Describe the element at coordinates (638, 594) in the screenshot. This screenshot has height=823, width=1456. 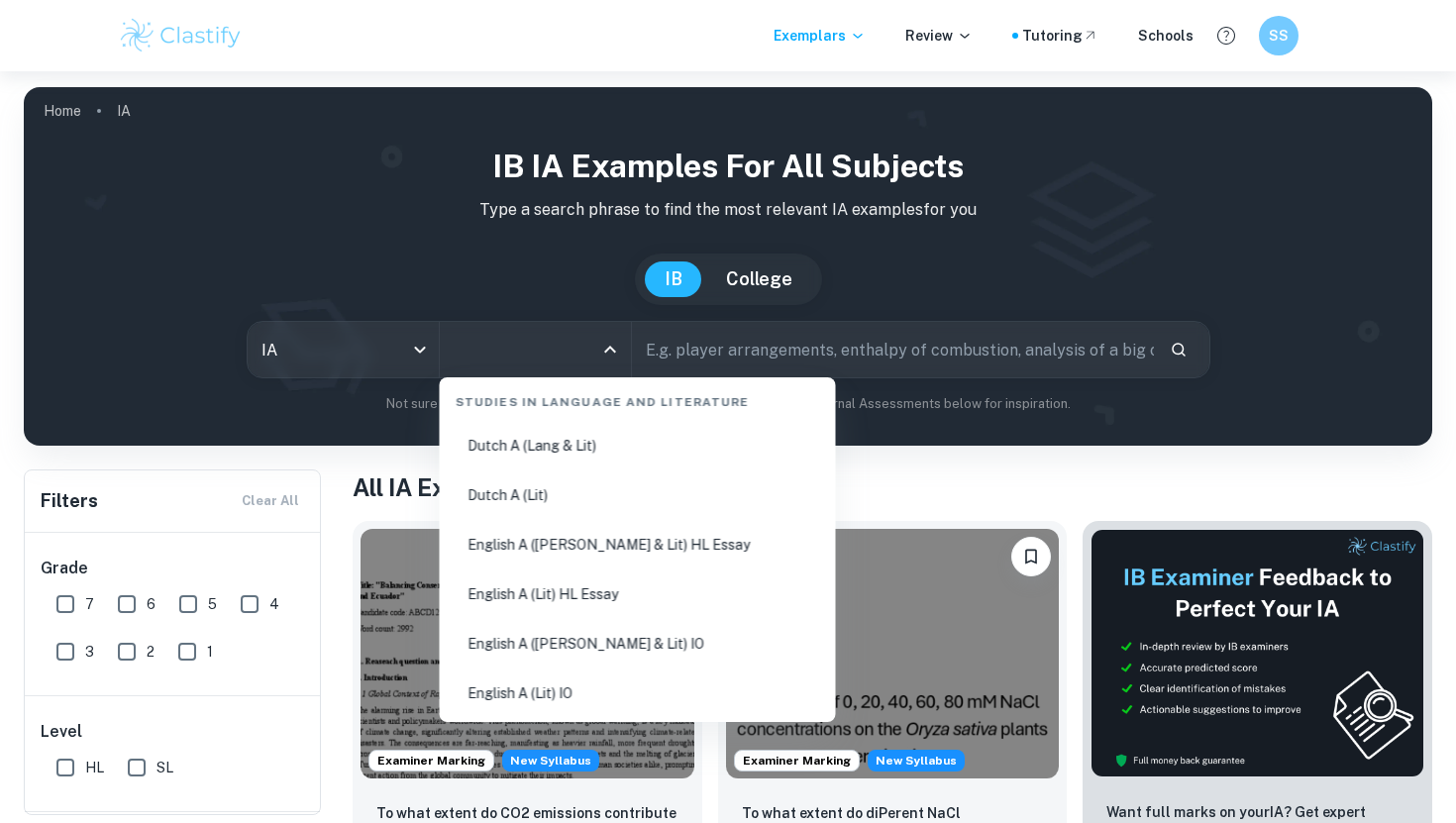
I see `li: English A (Lit) HL Essay` at that location.